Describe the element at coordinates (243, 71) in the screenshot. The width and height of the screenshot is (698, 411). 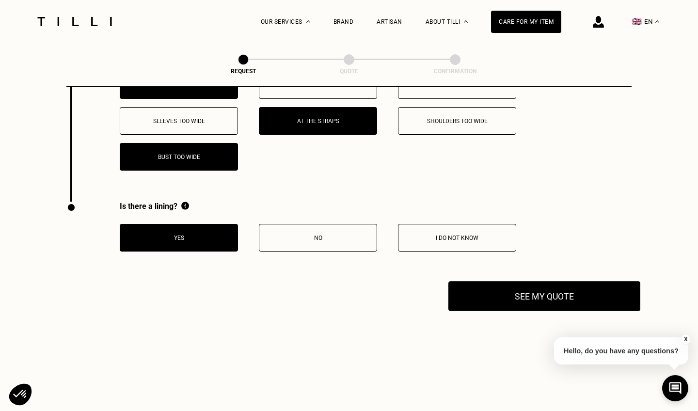
I see `div: Request` at that location.